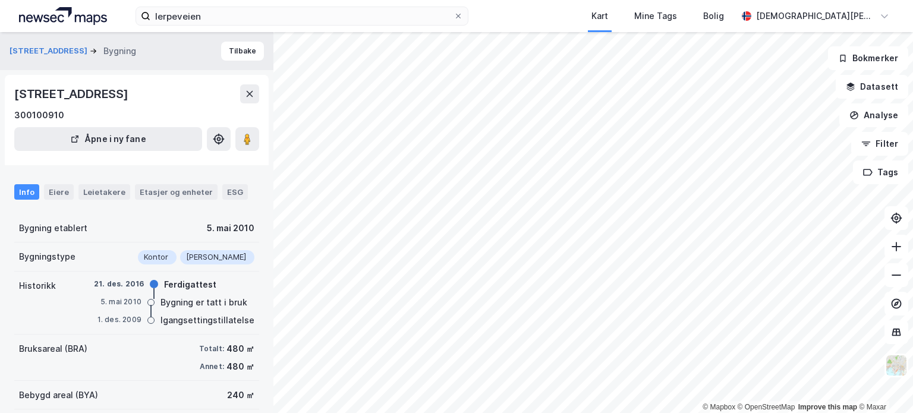 The width and height of the screenshot is (913, 413). Describe the element at coordinates (302, 16) in the screenshot. I see `input: Søk på adresse, matrikkel, gårdeiere, leietakere eller personer` at that location.